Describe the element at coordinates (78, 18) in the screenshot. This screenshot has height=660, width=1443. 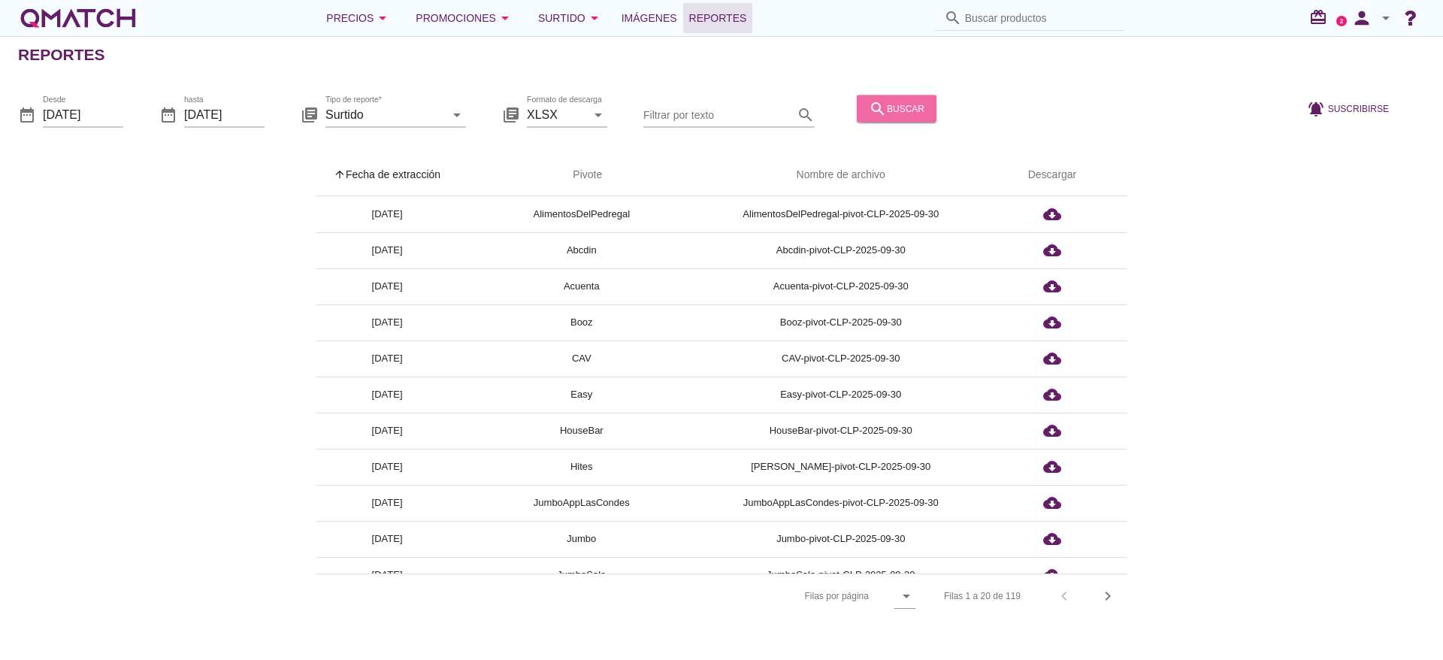
I see `div: white-qmatch-logo` at that location.